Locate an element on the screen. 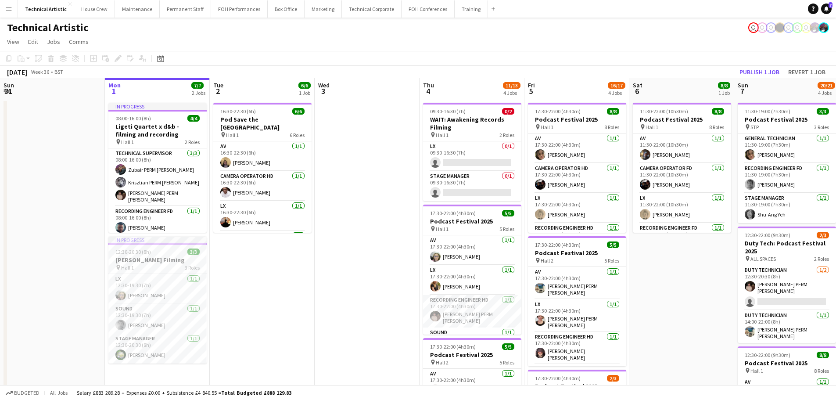 This screenshot has height=400, width=836. app-job-card: 11:30-19:00 (7h30m)3/3Podcast Festival 2025 STP3 RolesGeneral Technician1/111:30-19:00 (7h30m)[PE... is located at coordinates (787, 163).